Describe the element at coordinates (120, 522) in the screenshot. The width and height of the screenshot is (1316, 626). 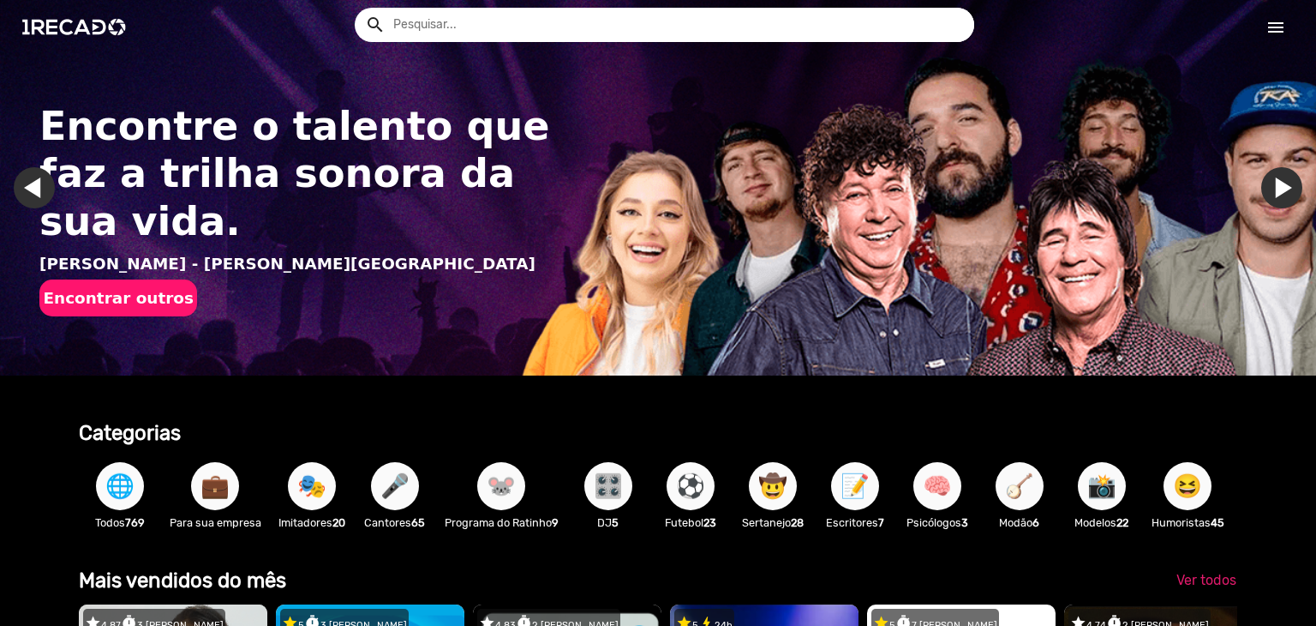
I see `p: Todos` at that location.